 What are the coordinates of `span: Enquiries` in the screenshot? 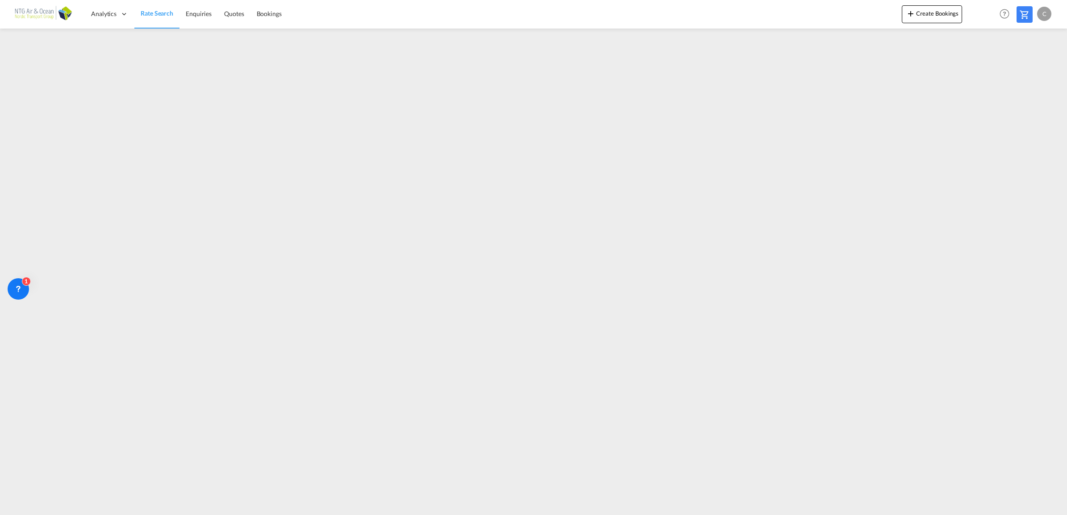 It's located at (199, 13).